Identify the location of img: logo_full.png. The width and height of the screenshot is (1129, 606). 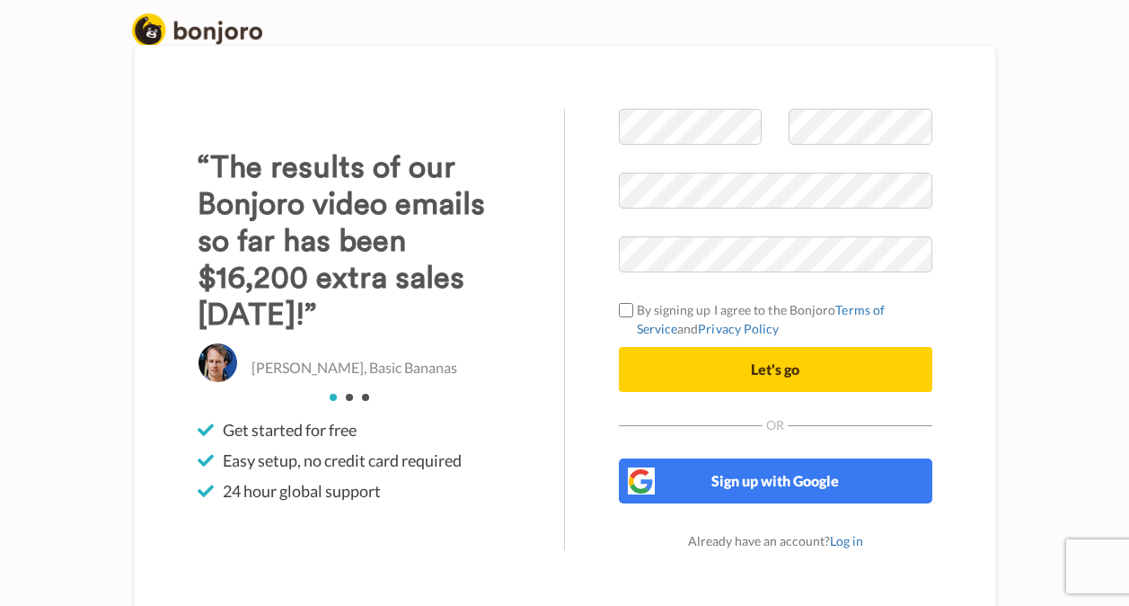
(197, 30).